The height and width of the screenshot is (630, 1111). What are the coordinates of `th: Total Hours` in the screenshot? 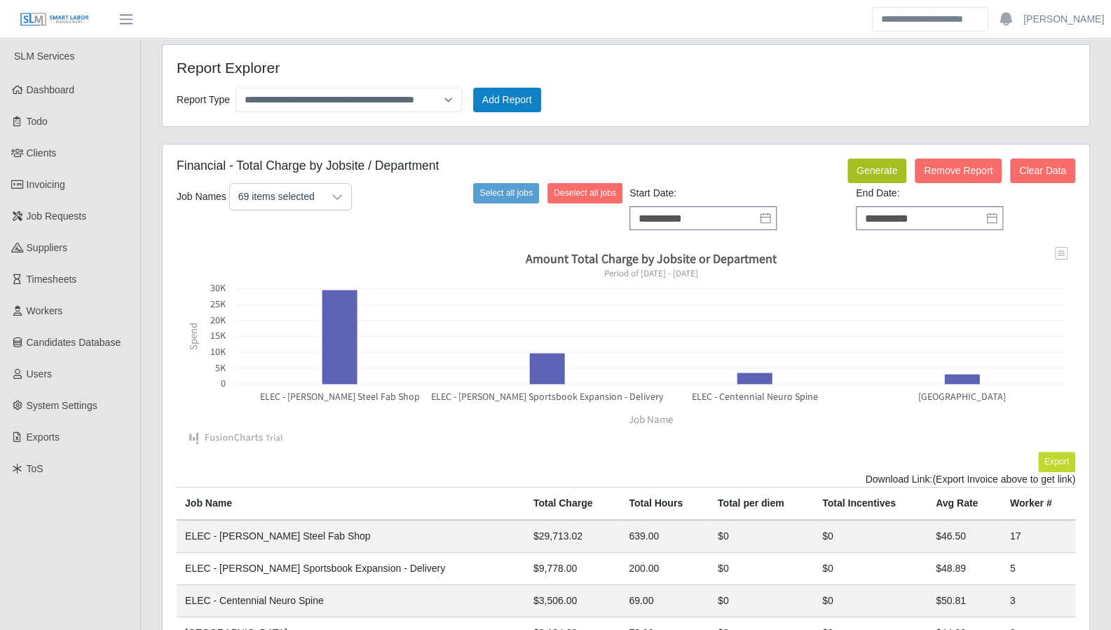 It's located at (665, 503).